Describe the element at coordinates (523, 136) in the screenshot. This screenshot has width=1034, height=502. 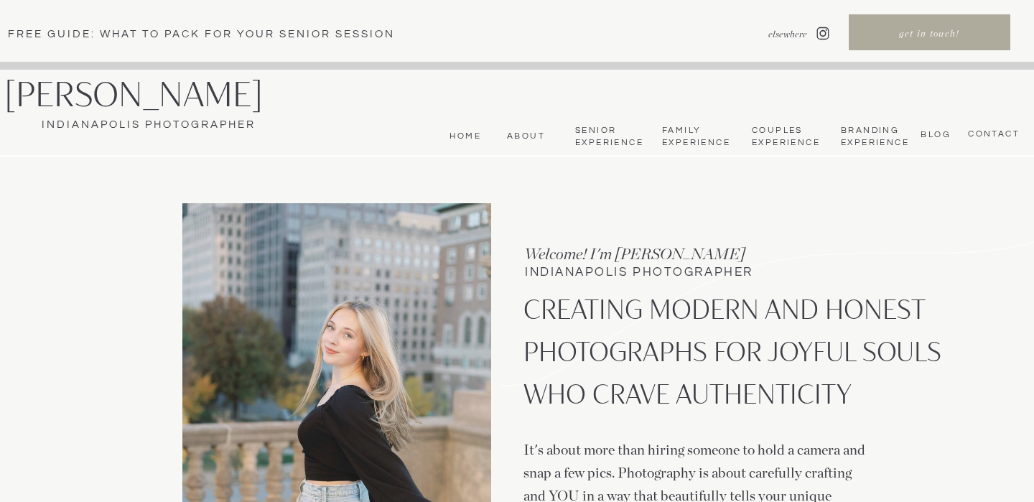
I see `nav: About` at that location.